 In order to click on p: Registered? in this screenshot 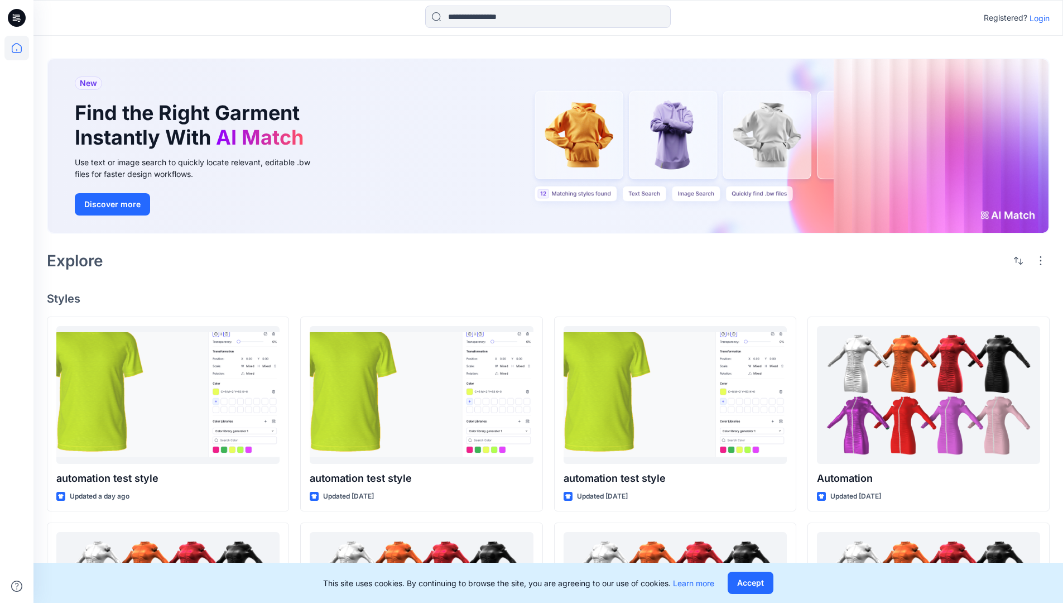, I will do `click(1005, 18)`.